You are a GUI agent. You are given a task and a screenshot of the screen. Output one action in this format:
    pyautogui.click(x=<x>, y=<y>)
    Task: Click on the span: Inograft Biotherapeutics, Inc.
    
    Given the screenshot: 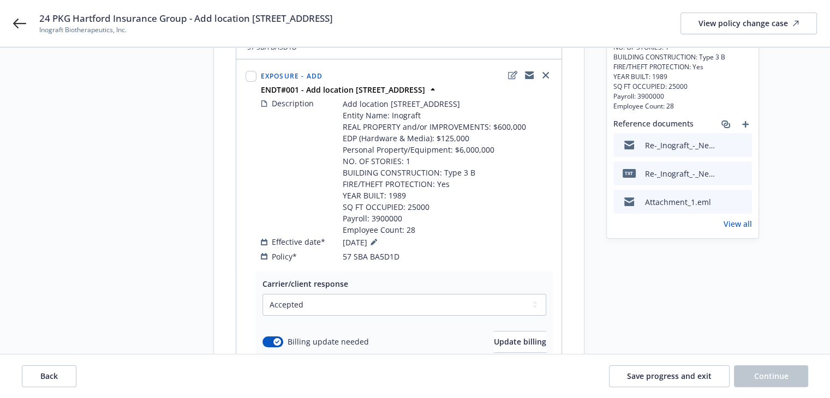 What is the action you would take?
    pyautogui.click(x=186, y=30)
    